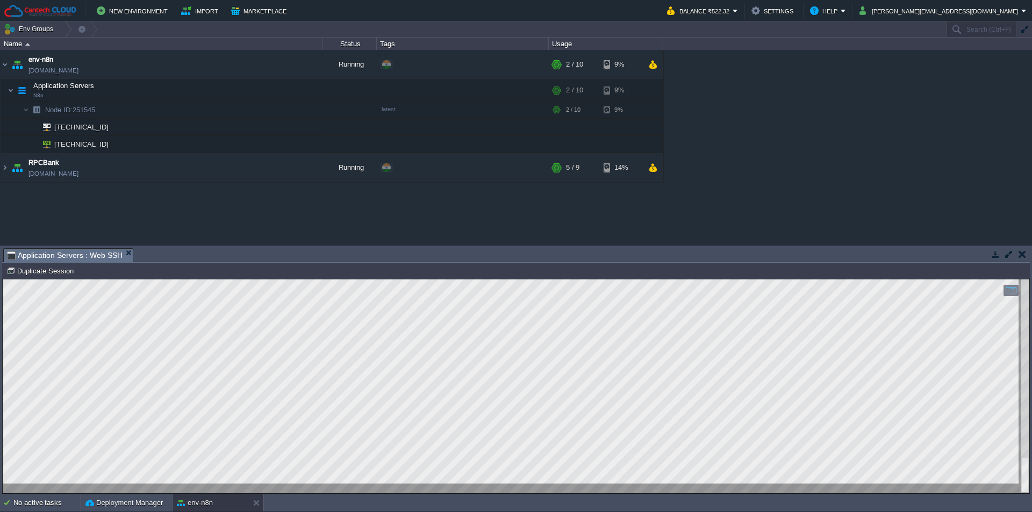  What do you see at coordinates (124, 503) in the screenshot?
I see `button: Deployment Manager` at bounding box center [124, 503].